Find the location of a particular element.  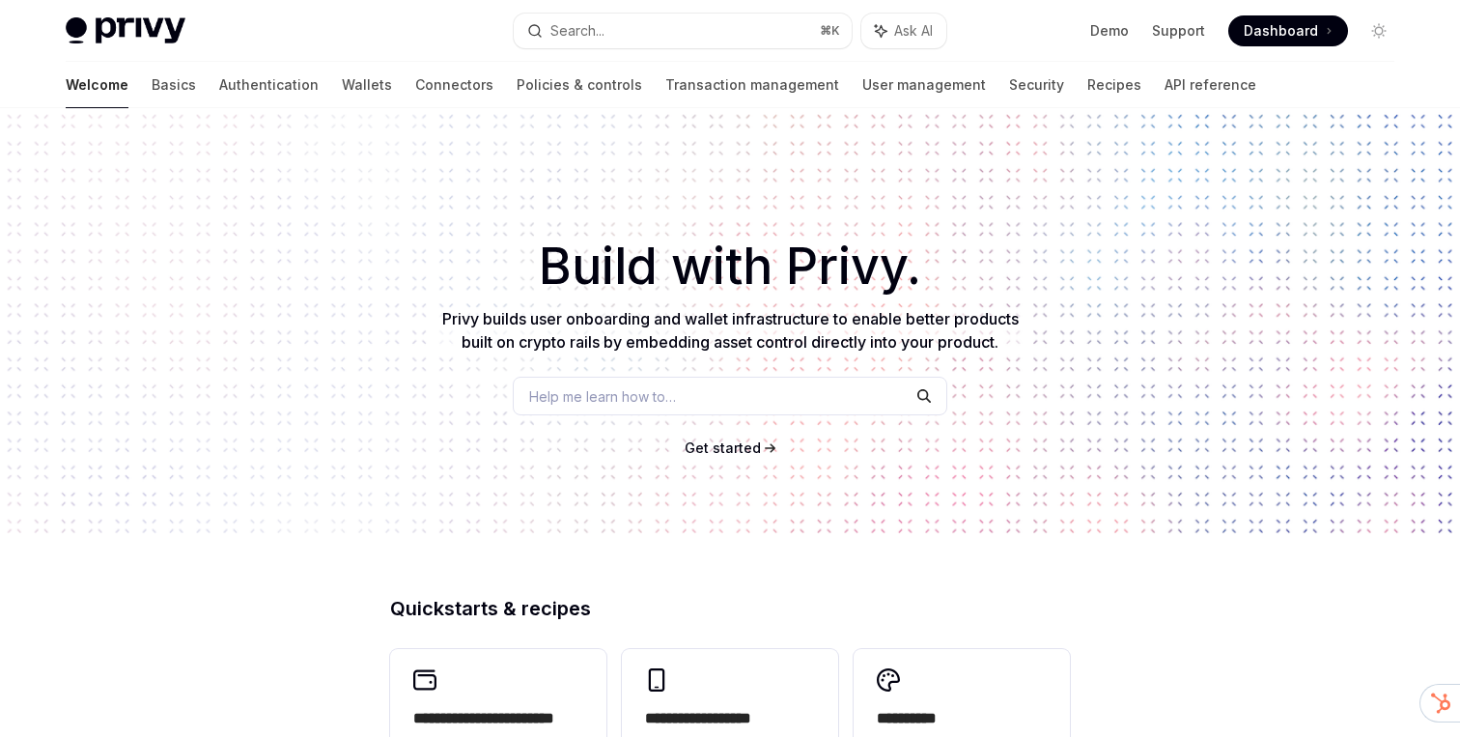

span: Privy builds user onboarding and wallet infrastructure to enable better products built on crypto ... is located at coordinates (730, 330).